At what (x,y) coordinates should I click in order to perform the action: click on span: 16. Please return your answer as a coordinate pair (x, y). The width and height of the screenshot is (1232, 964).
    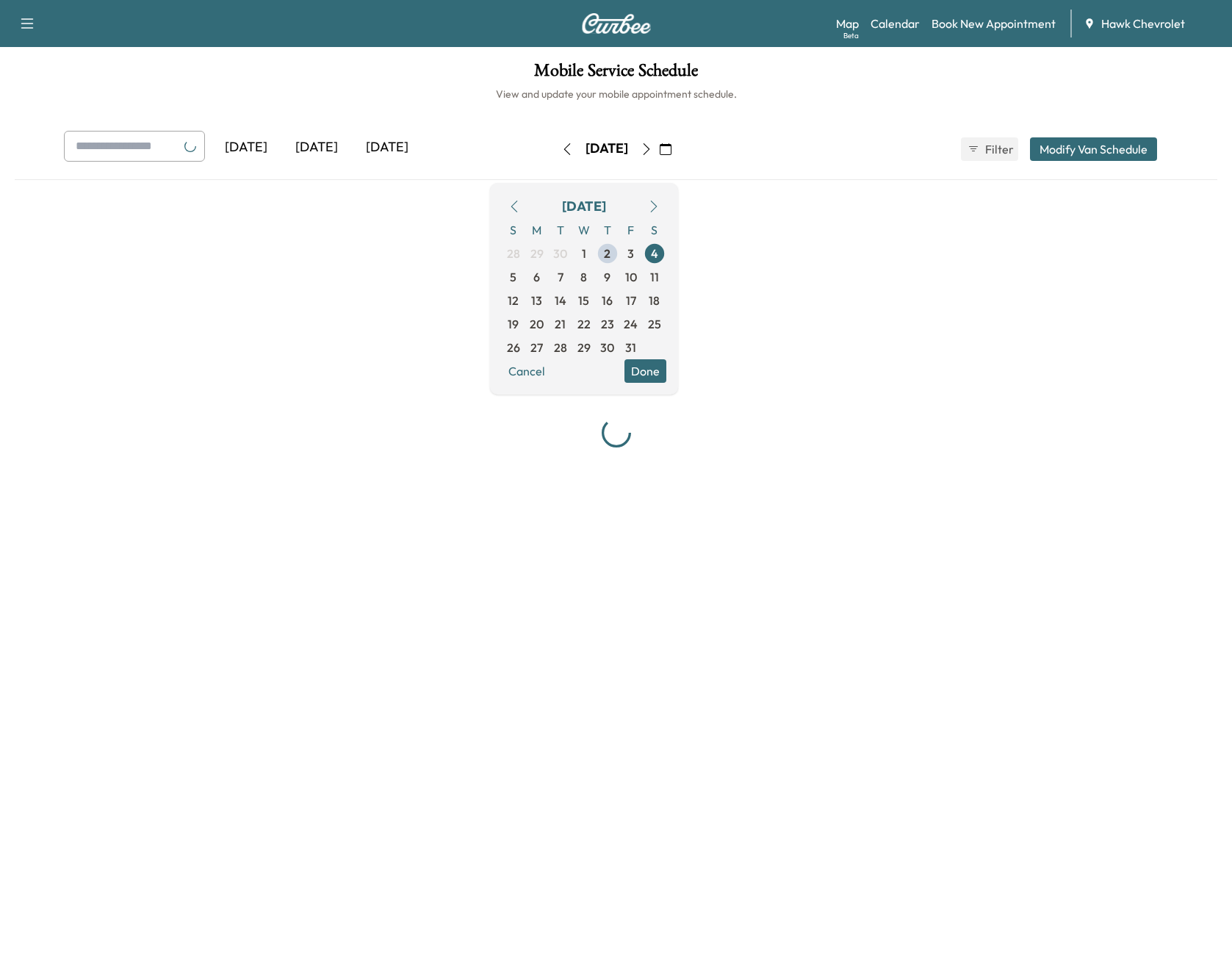
    Looking at the image, I should click on (607, 301).